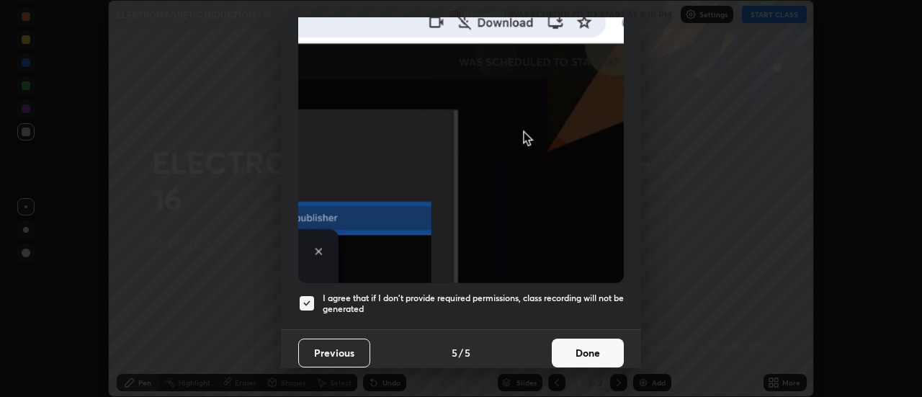 The width and height of the screenshot is (922, 397). I want to click on button: Done, so click(588, 353).